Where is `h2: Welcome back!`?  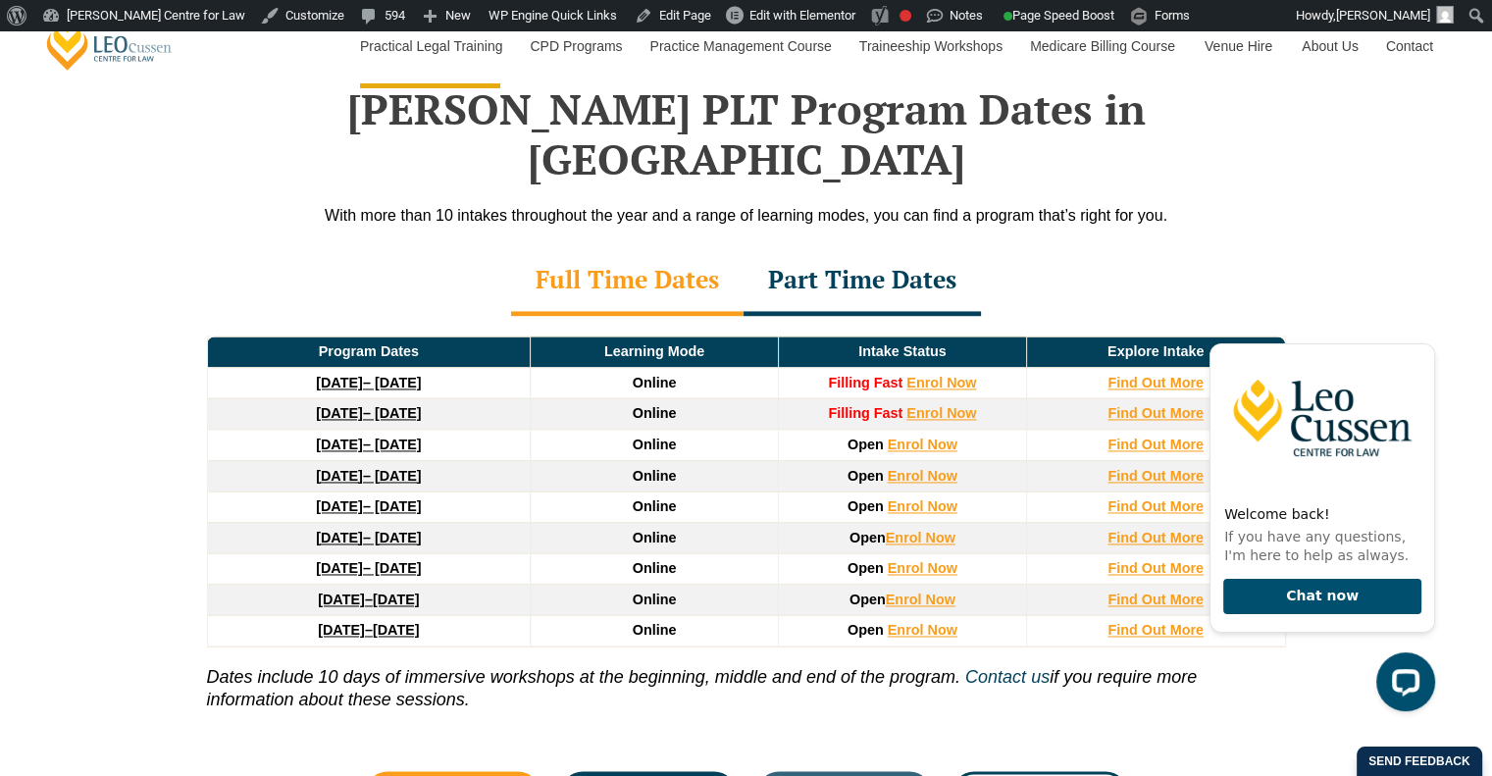 h2: Welcome back! is located at coordinates (128, 206).